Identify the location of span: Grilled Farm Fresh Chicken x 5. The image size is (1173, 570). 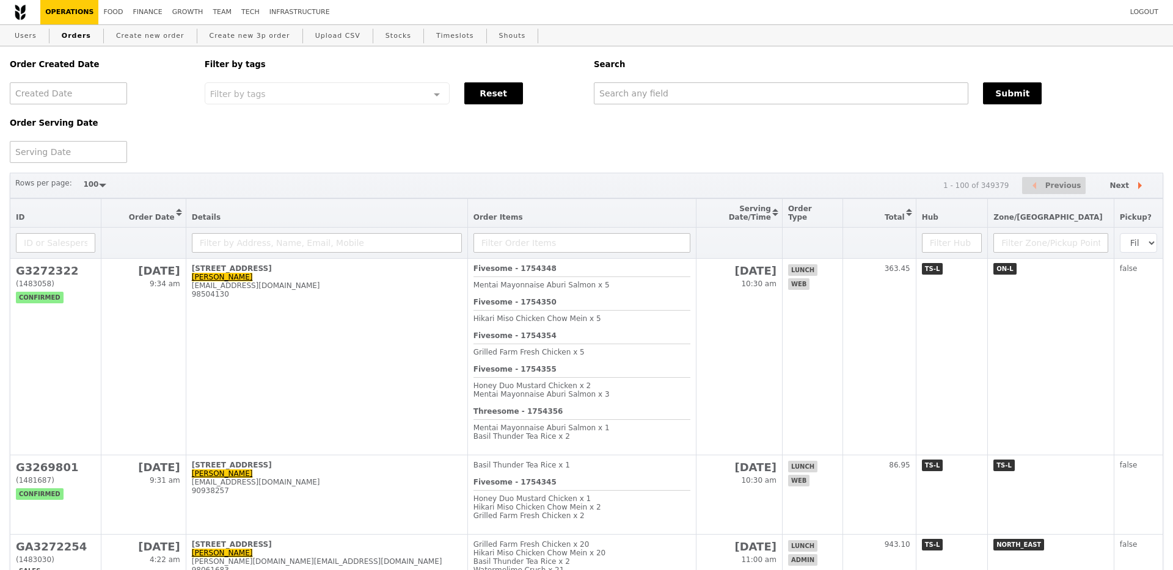
(529, 352).